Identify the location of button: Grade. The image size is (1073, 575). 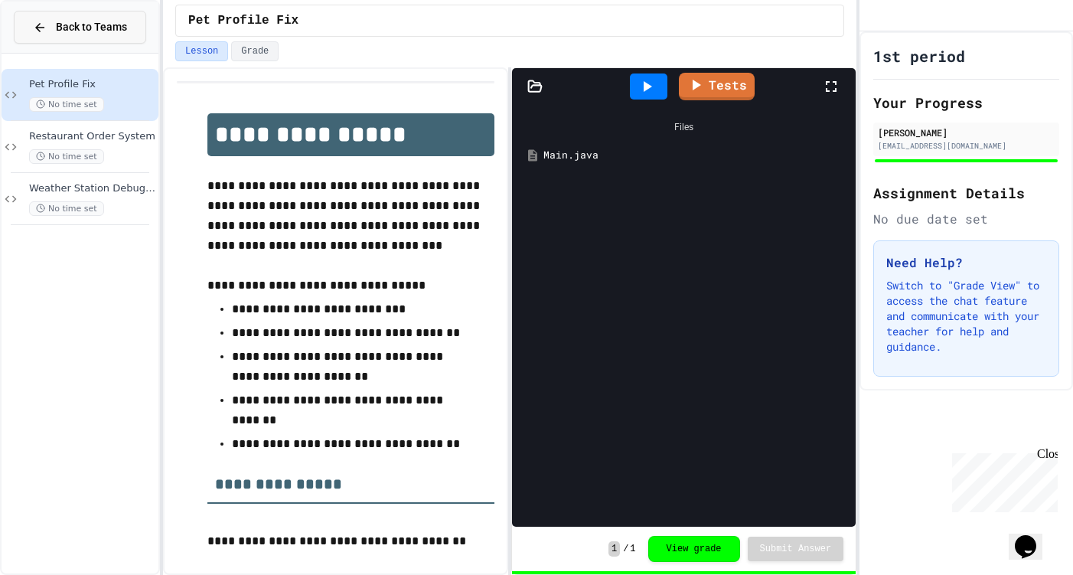
(255, 51).